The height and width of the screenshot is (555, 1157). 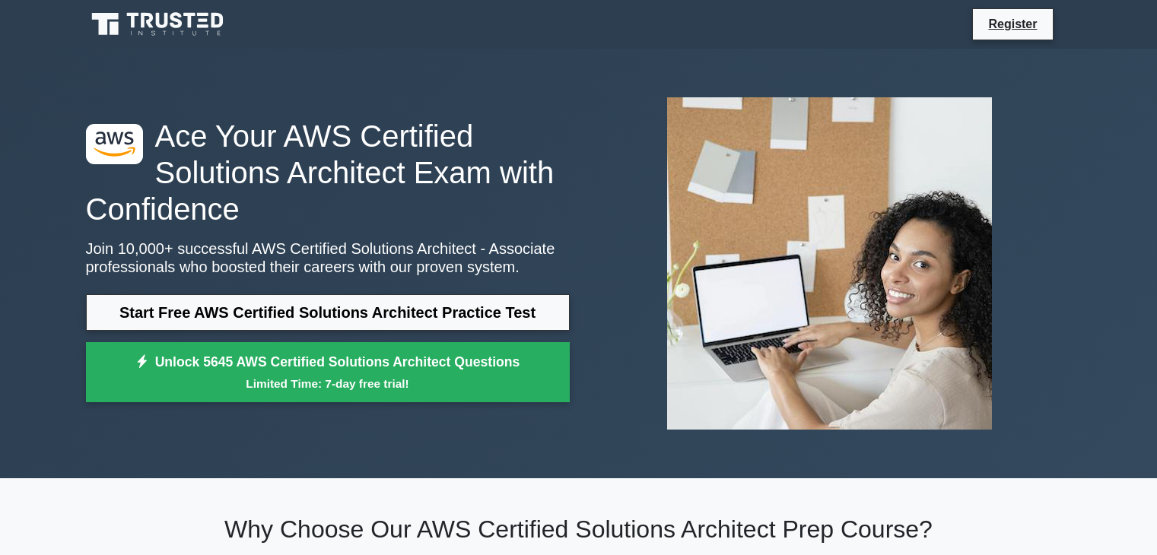 I want to click on h1: Ace Your AWS Certified Solutions Architect Exam with Confidence, so click(x=328, y=173).